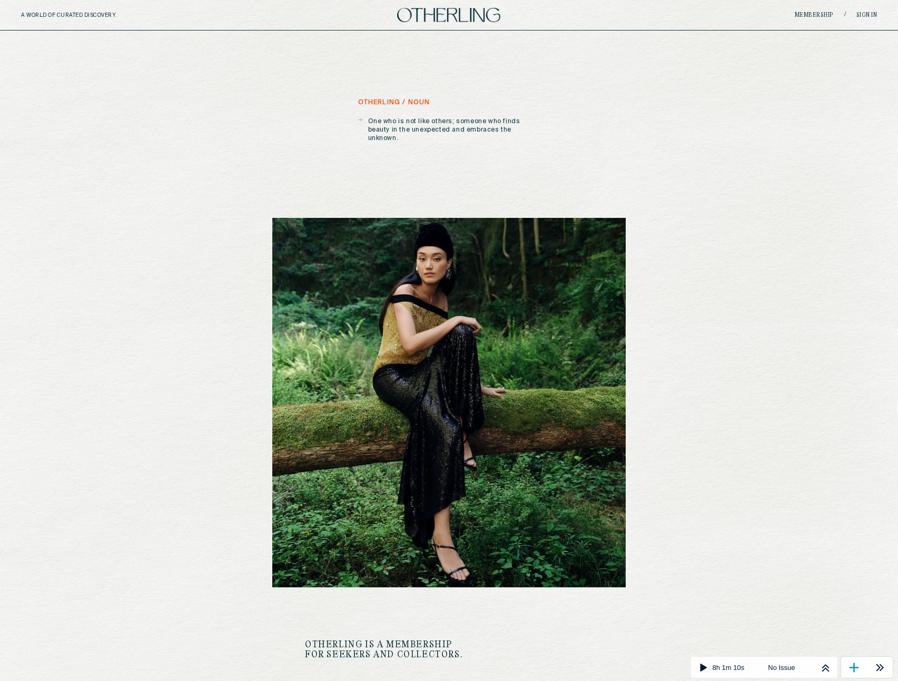  I want to click on img: image, so click(449, 403).